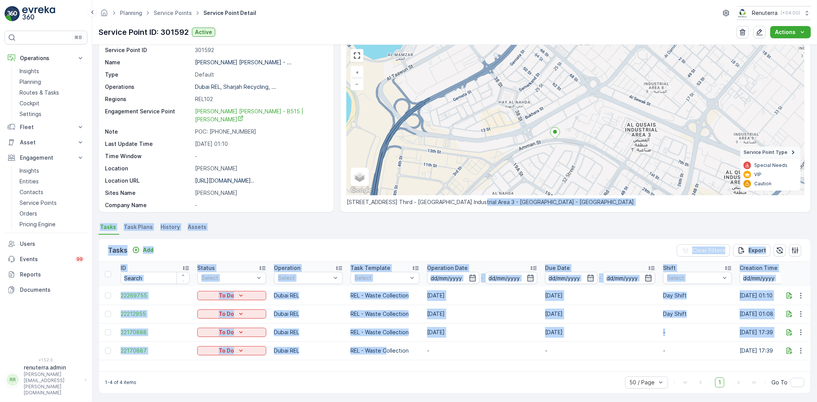 The height and width of the screenshot is (402, 817). Describe the element at coordinates (780, 383) in the screenshot. I see `span: Go To` at that location.